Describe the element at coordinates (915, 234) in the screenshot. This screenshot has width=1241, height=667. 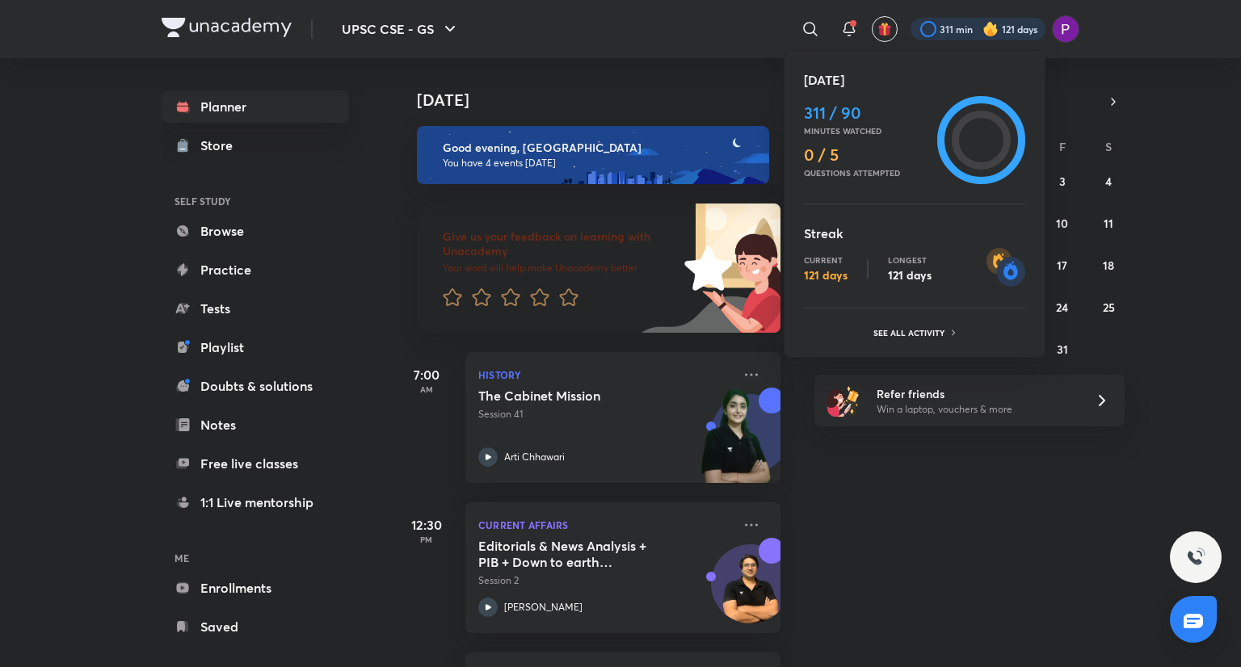
I see `h5: Streak` at that location.